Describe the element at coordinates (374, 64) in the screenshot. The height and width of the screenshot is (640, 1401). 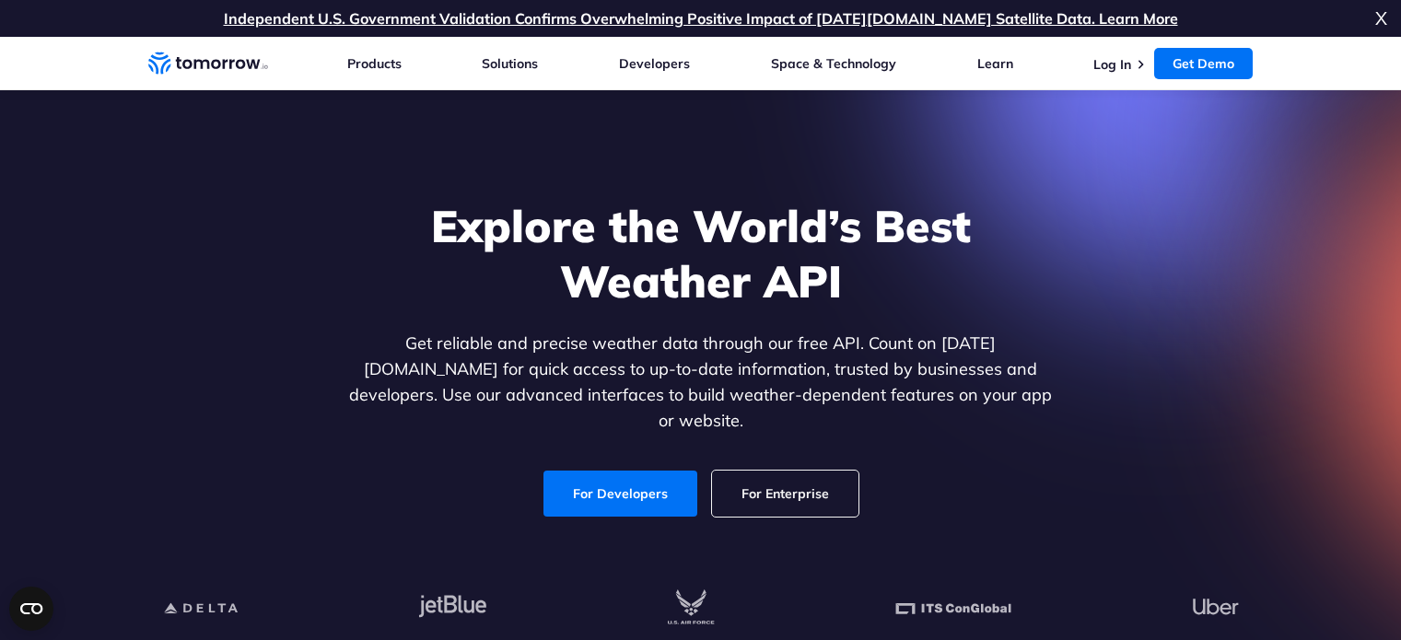
I see `a: Products` at that location.